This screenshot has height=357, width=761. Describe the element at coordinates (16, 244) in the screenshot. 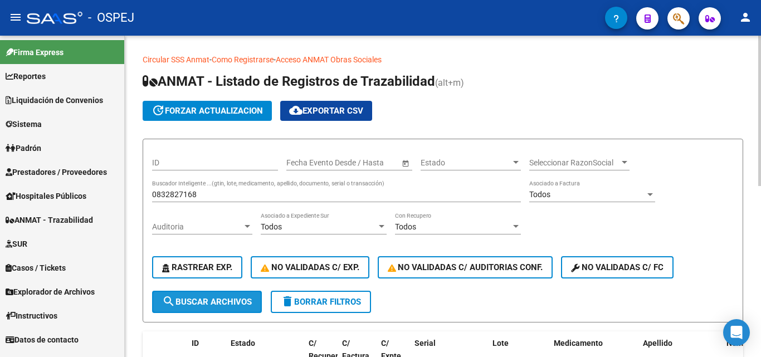

I see `span: SUR` at that location.